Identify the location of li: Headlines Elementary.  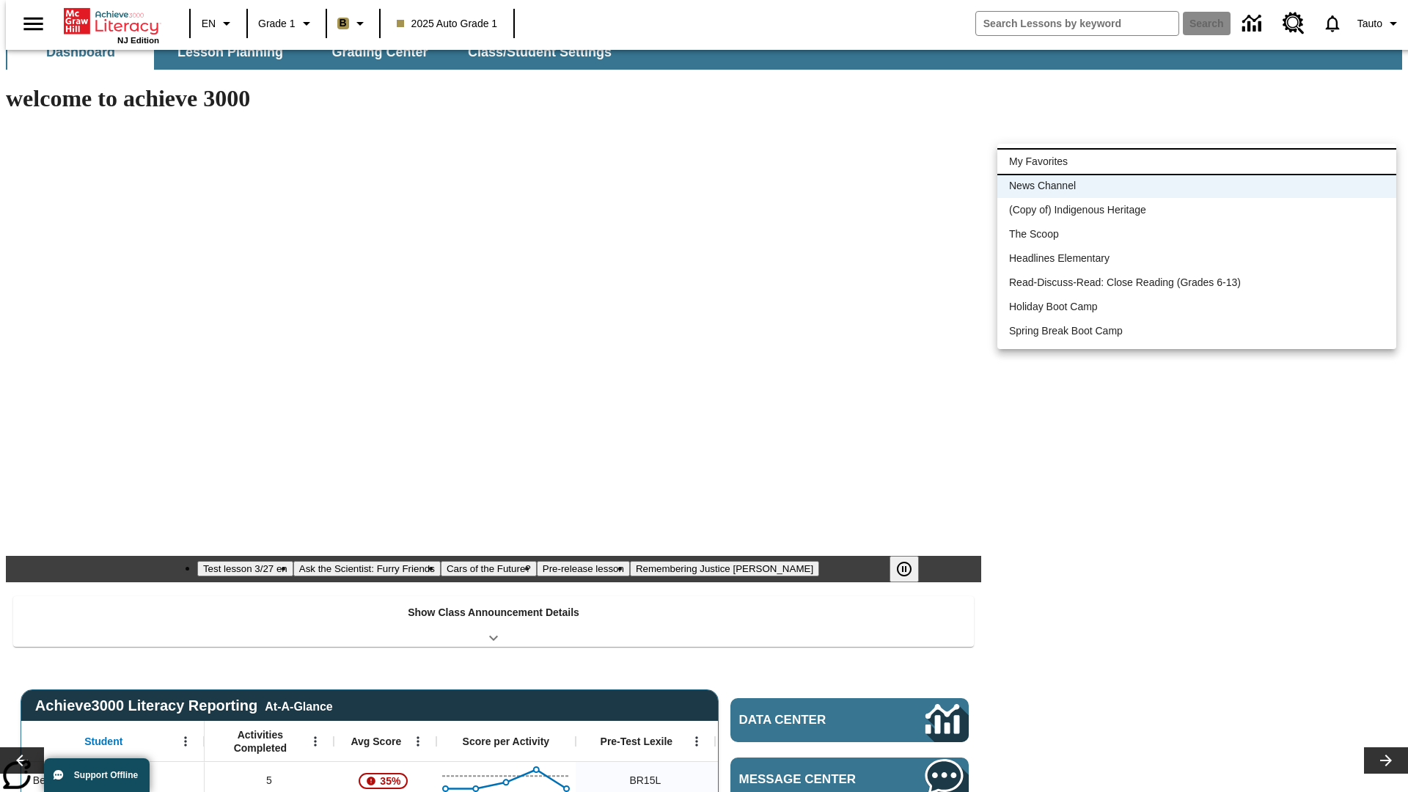
(1196, 258).